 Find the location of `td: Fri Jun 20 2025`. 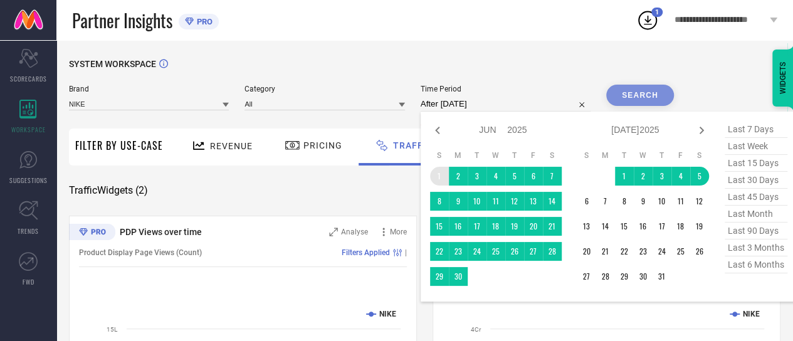

td: Fri Jun 20 2025 is located at coordinates (533, 226).